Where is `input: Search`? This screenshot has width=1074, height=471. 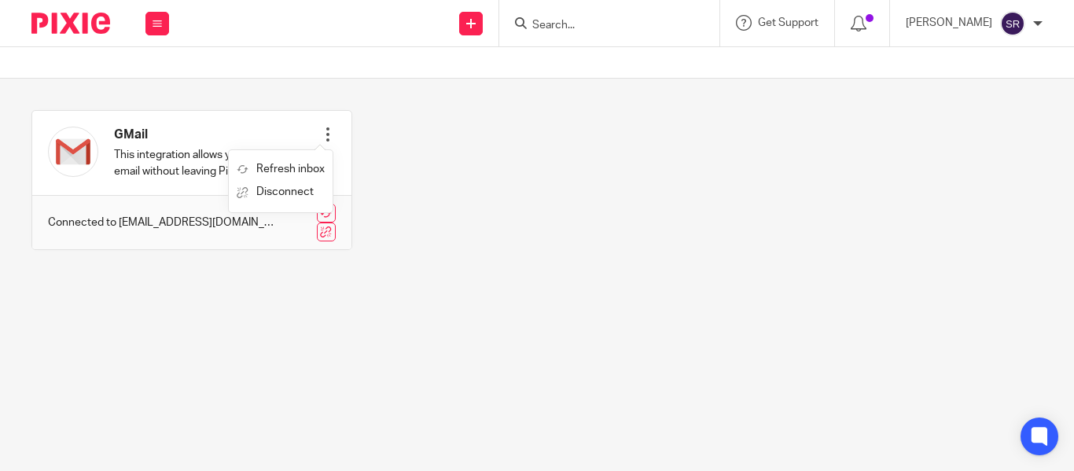
input: Search is located at coordinates (601, 26).